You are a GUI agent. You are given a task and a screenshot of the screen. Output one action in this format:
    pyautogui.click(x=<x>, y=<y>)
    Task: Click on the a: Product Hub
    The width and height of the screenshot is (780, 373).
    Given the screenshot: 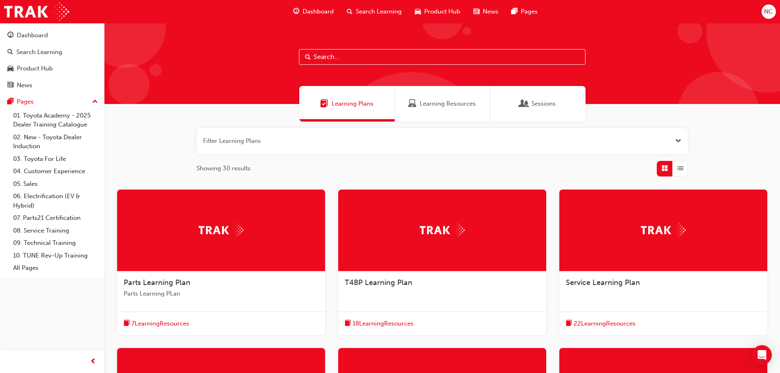 What is the action you would take?
    pyautogui.click(x=52, y=68)
    